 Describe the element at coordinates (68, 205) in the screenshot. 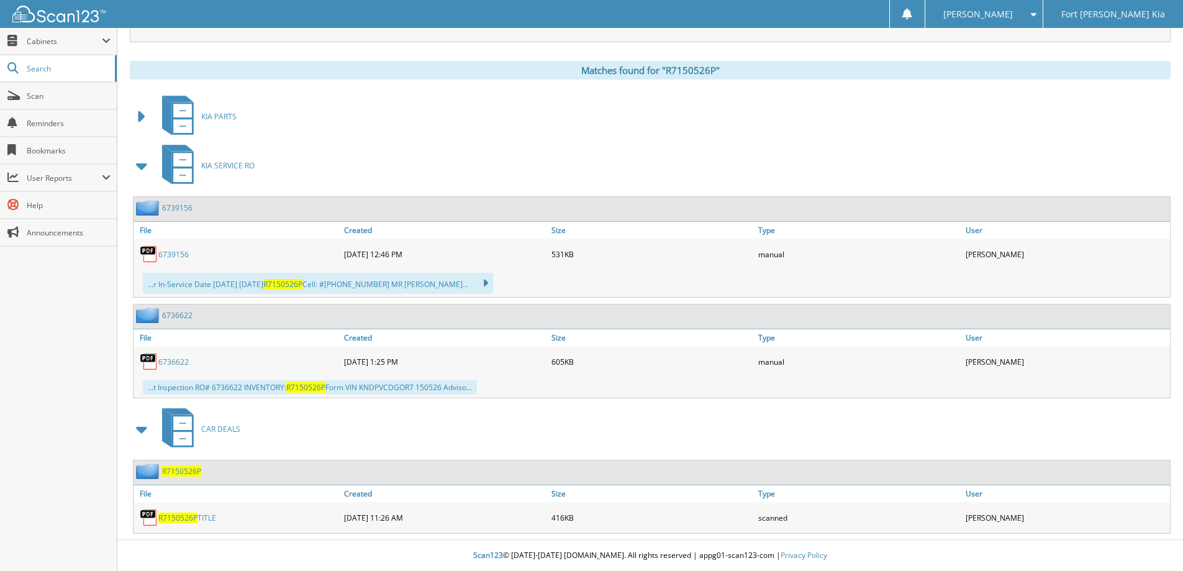

I see `span: Help` at that location.